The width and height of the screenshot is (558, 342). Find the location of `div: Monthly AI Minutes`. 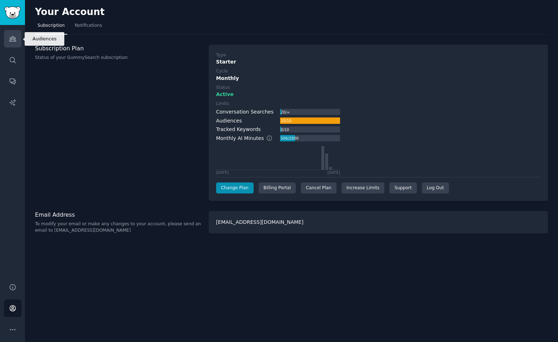

div: Monthly AI Minutes is located at coordinates (248, 138).